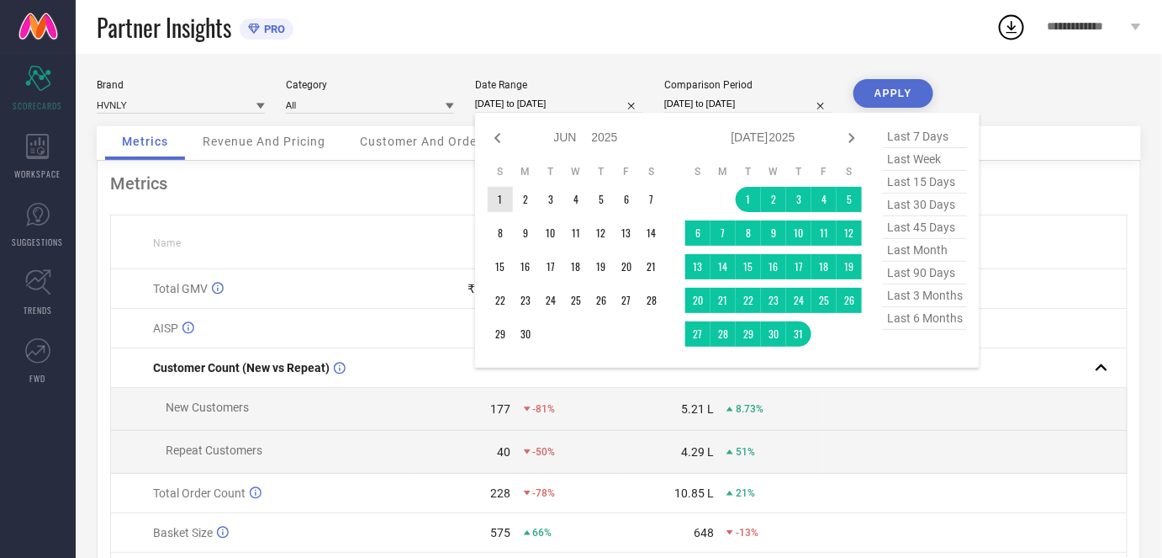  Describe the element at coordinates (551, 199) in the screenshot. I see `td: Tue Jun 03 2025` at that location.